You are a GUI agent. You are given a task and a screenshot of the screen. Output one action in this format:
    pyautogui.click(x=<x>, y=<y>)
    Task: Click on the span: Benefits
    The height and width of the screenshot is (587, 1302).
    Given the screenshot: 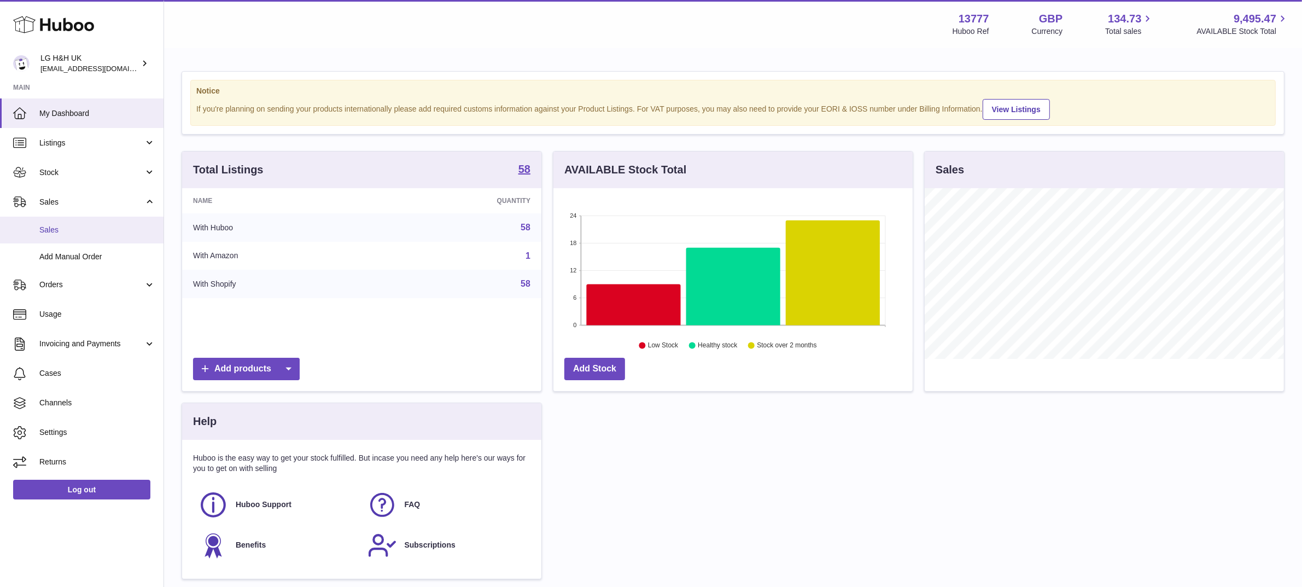 What is the action you would take?
    pyautogui.click(x=250, y=544)
    